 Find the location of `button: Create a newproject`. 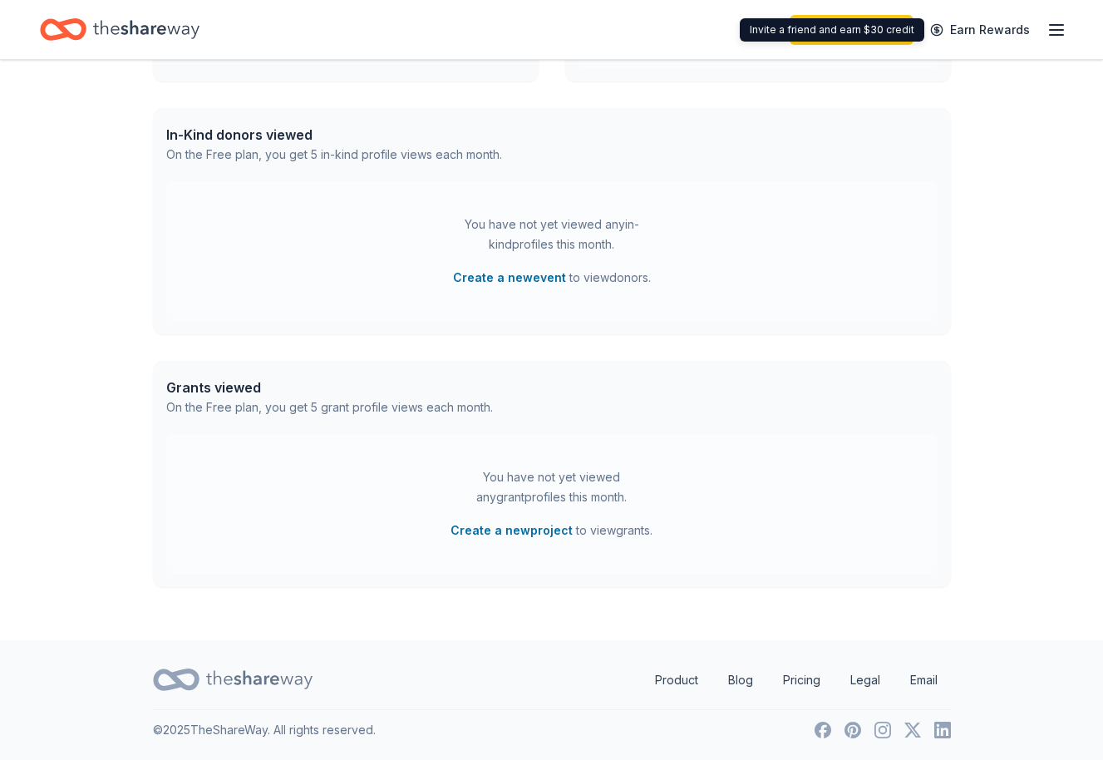

button: Create a newproject is located at coordinates (511, 530).